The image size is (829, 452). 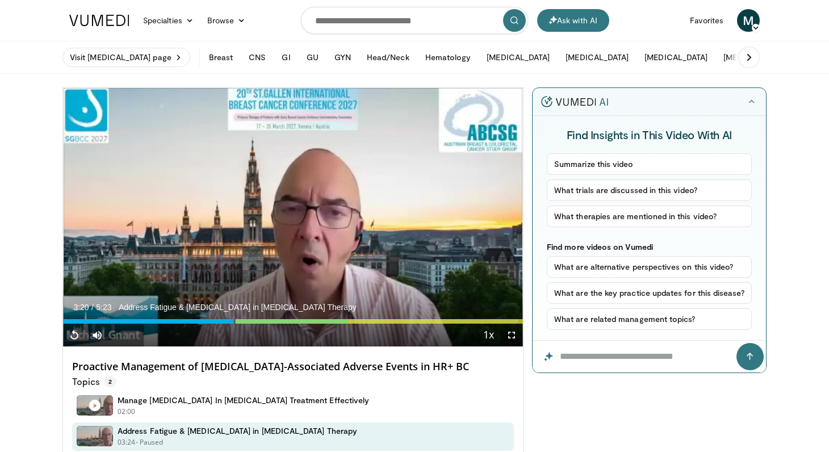 What do you see at coordinates (748, 20) in the screenshot?
I see `a: M` at bounding box center [748, 20].